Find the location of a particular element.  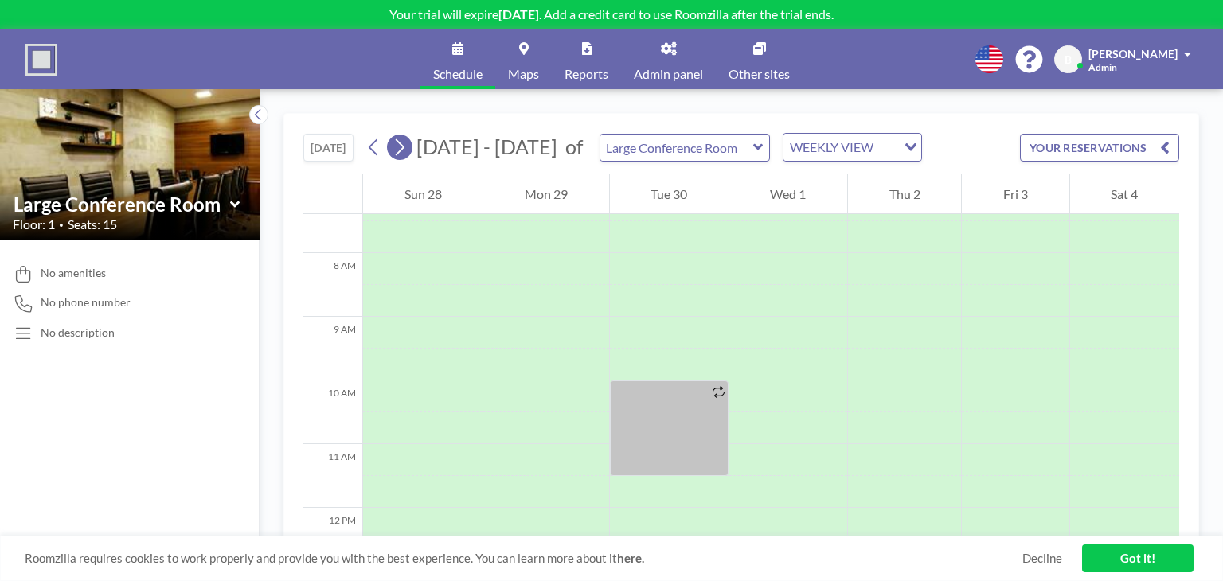

span: No phone number is located at coordinates (85, 303).